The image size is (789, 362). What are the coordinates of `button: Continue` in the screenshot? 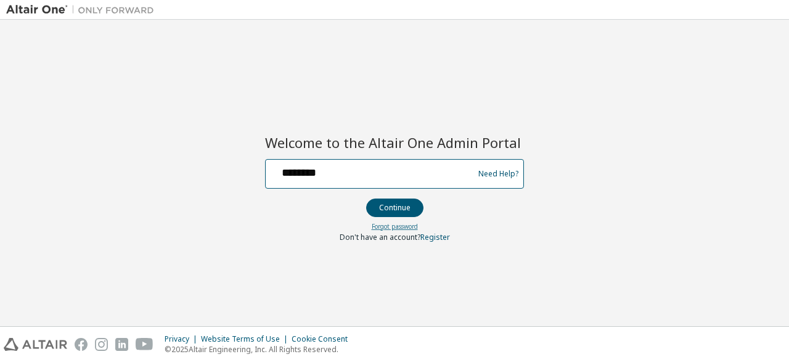 It's located at (394, 208).